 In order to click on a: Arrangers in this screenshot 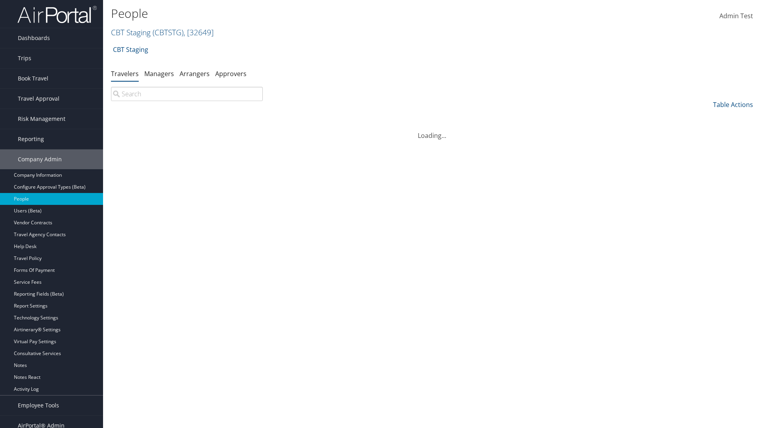, I will do `click(195, 74)`.